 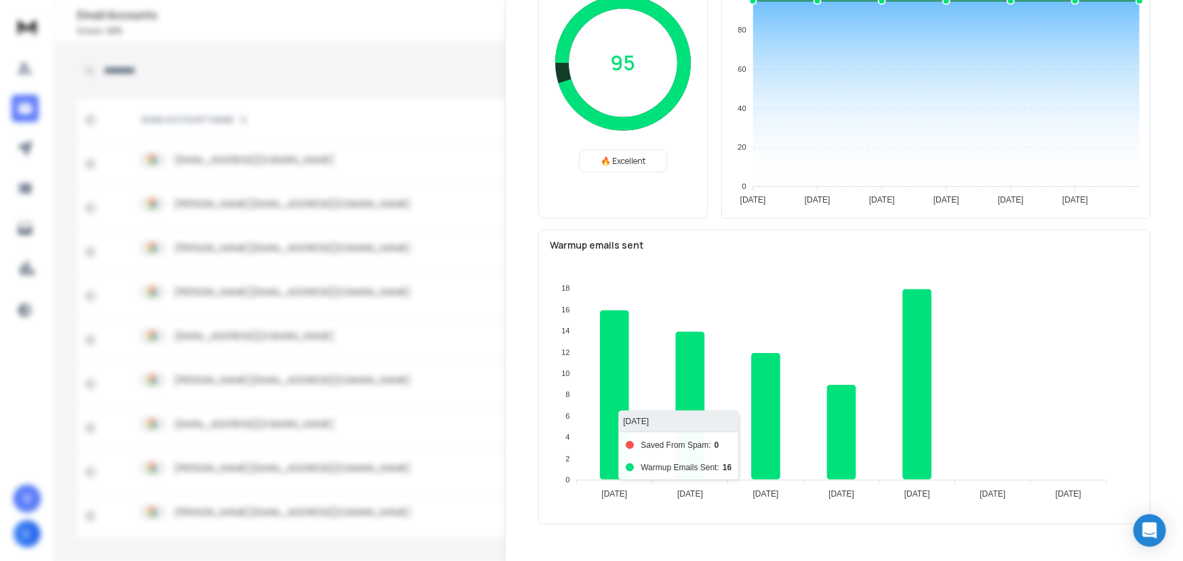 I want to click on tspan: 8, so click(x=567, y=395).